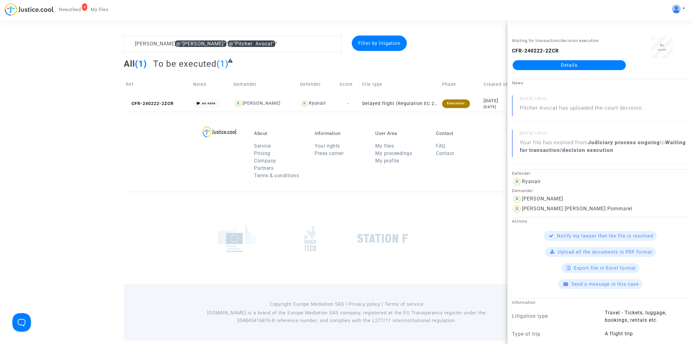 The image size is (693, 344). What do you see at coordinates (85, 7) in the screenshot?
I see `div: 4` at bounding box center [85, 7].